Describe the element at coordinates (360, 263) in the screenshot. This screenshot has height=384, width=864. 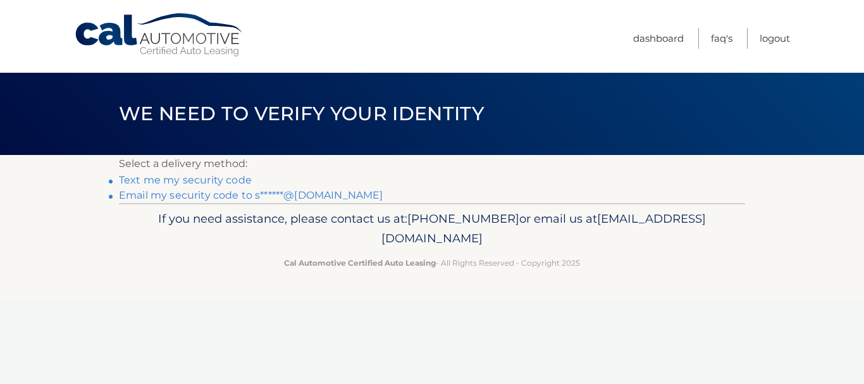
I see `strong: Cal Automotive Certified Auto Leasing` at that location.